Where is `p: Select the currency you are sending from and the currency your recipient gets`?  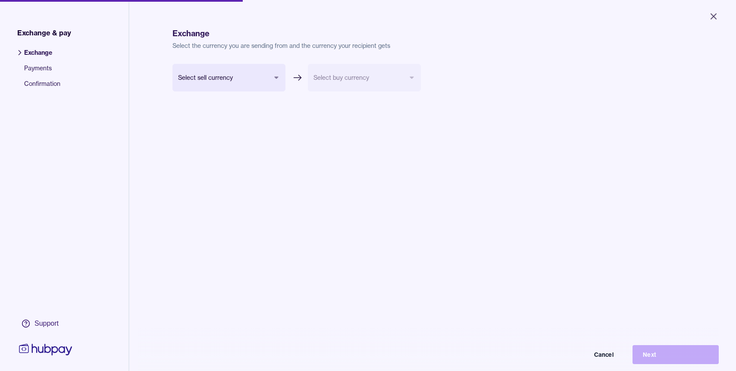 p: Select the currency you are sending from and the currency your recipient gets is located at coordinates (433, 46).